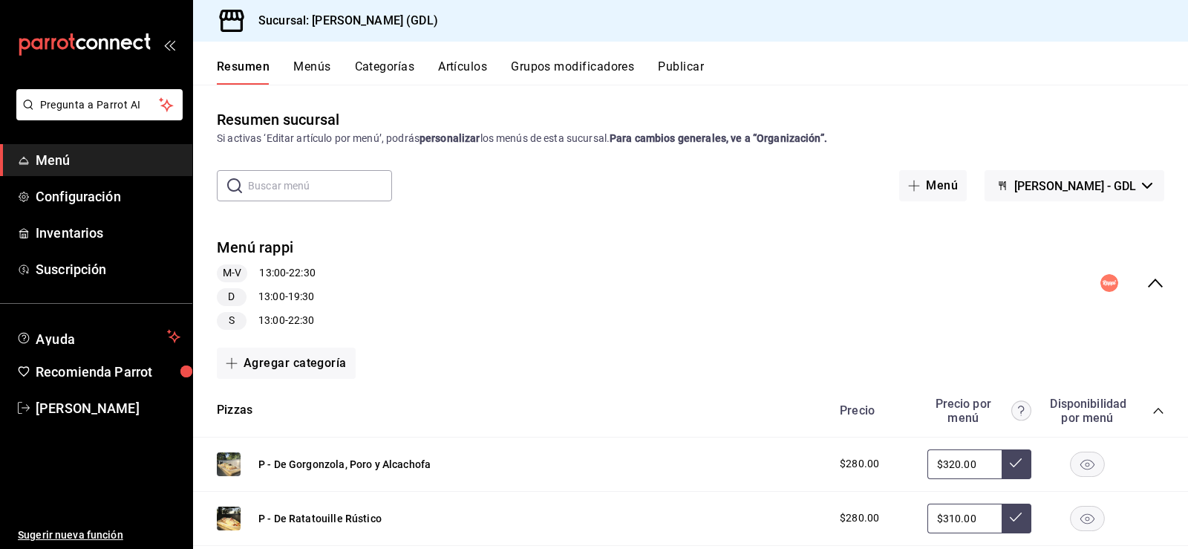  Describe the element at coordinates (231, 296) in the screenshot. I see `span: D` at that location.